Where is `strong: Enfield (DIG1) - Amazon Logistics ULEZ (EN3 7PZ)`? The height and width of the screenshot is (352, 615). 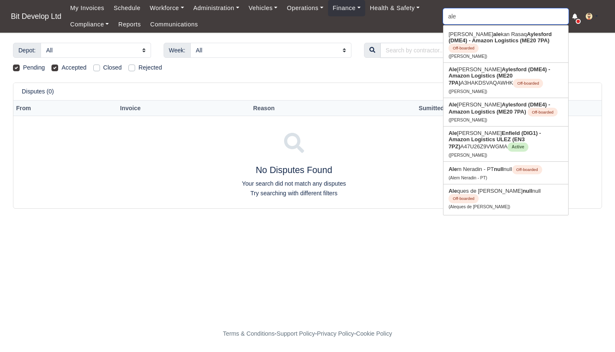 strong: Enfield (DIG1) - Amazon Logistics ULEZ (EN3 7PZ) is located at coordinates (495, 139).